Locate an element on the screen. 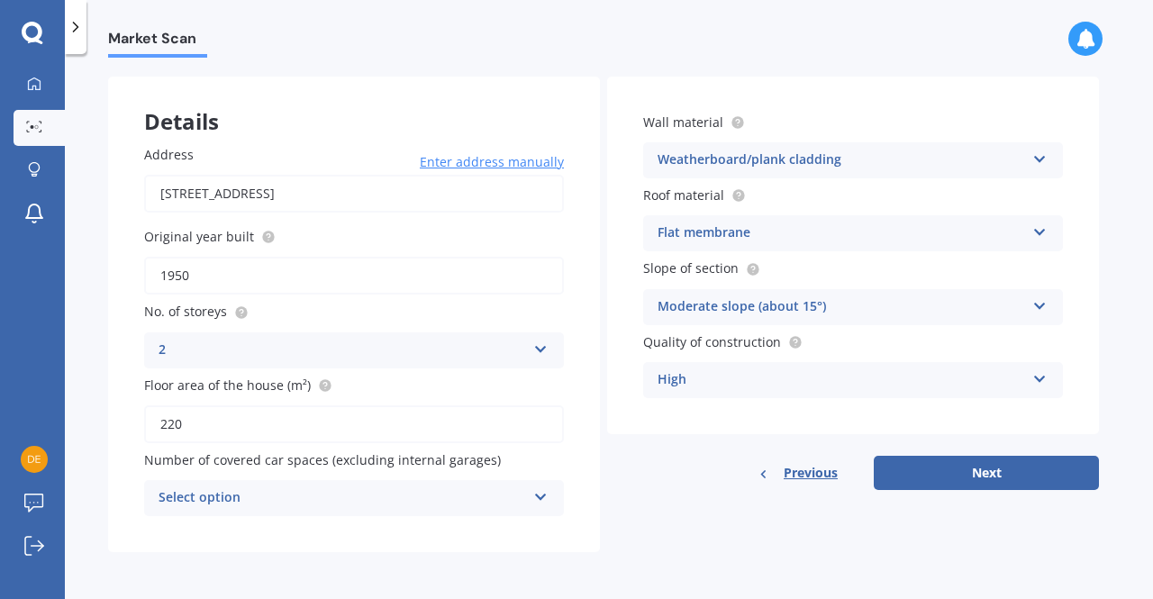  span: Roof material is located at coordinates (684, 195).